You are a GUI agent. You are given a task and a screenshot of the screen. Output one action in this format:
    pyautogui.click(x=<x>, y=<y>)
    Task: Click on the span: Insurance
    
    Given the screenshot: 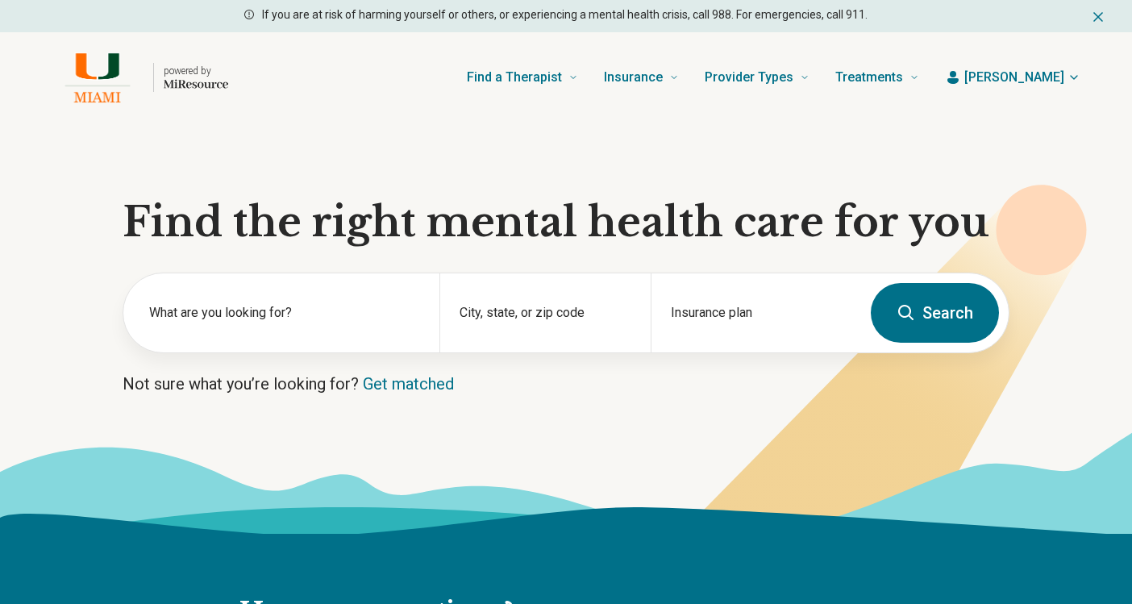 What is the action you would take?
    pyautogui.click(x=633, y=77)
    